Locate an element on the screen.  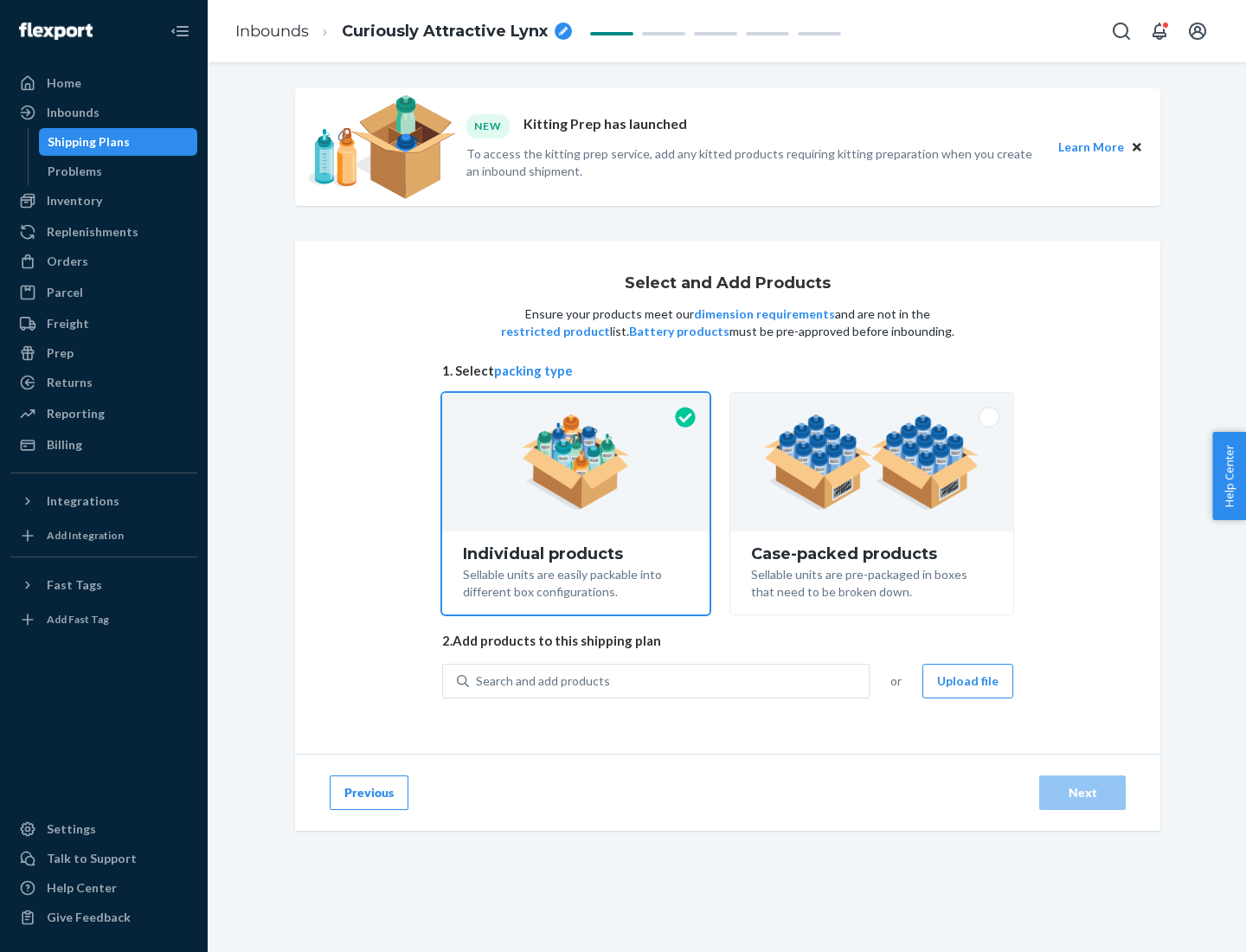
div: Shipping Plans is located at coordinates (89, 142).